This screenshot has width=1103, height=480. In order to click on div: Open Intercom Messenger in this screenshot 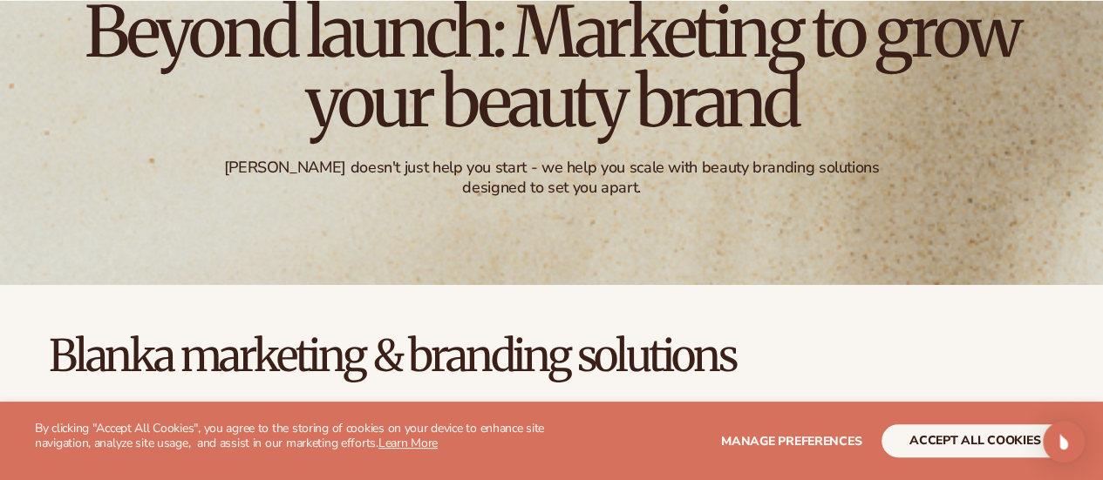, I will do `click(1063, 442)`.